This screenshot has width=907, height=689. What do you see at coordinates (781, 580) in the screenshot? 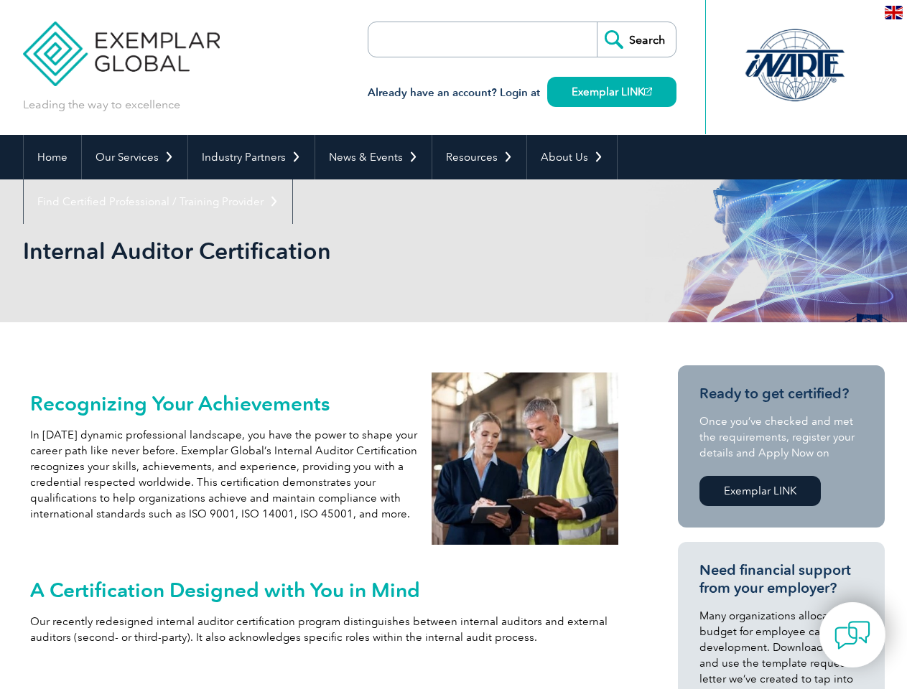
I see `h3: Need financial support from your employer?` at bounding box center [781, 580].